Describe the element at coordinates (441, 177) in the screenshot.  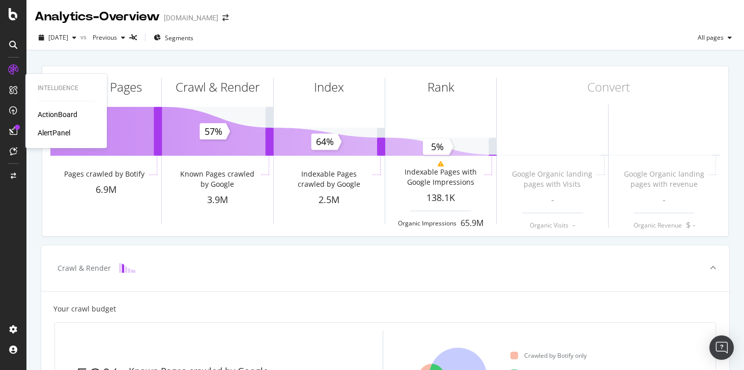
I see `div: Indexable Pages with Google Impressions` at that location.